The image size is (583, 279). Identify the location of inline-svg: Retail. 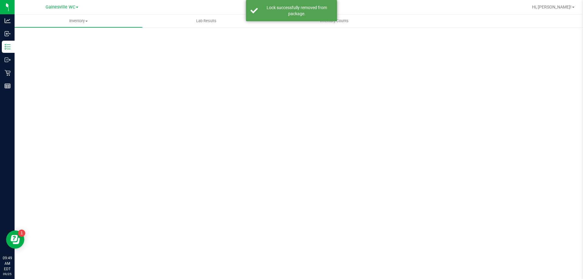
(8, 73).